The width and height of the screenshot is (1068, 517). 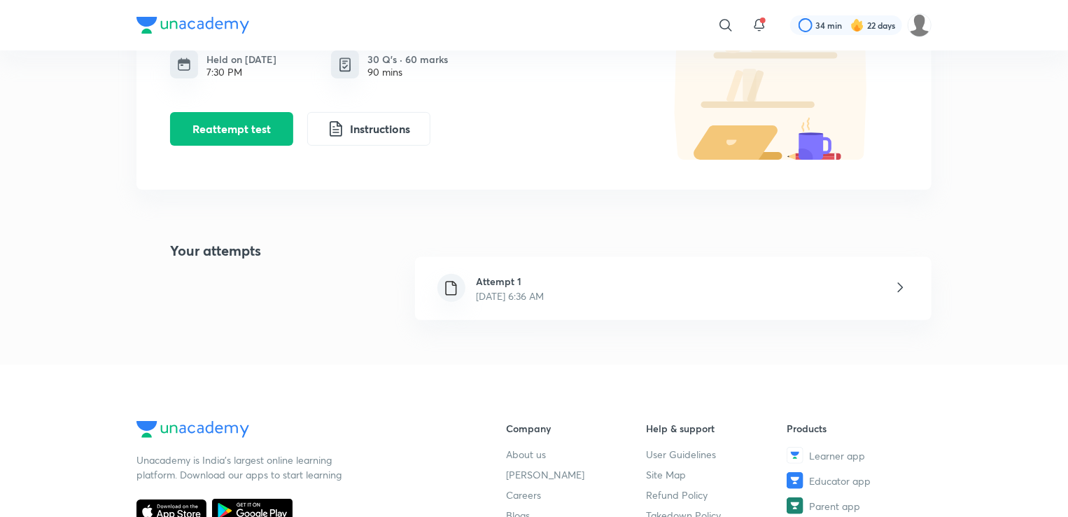 I want to click on h4: Your attempts, so click(x=199, y=288).